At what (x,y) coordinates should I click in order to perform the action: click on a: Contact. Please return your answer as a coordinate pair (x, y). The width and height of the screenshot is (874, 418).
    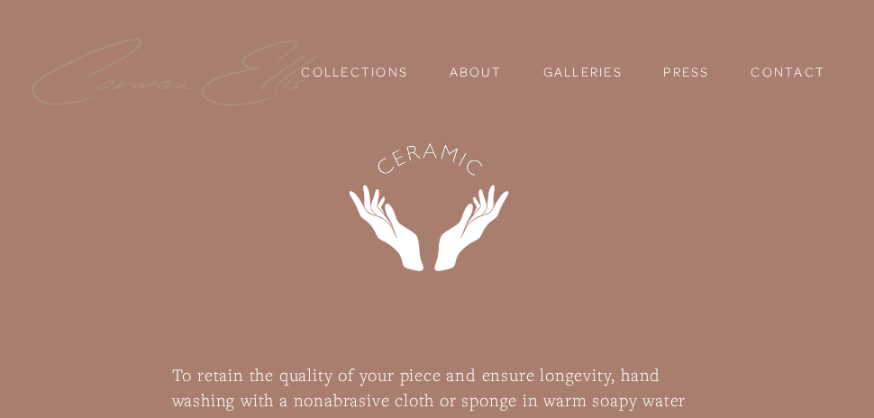
    Looking at the image, I should click on (787, 72).